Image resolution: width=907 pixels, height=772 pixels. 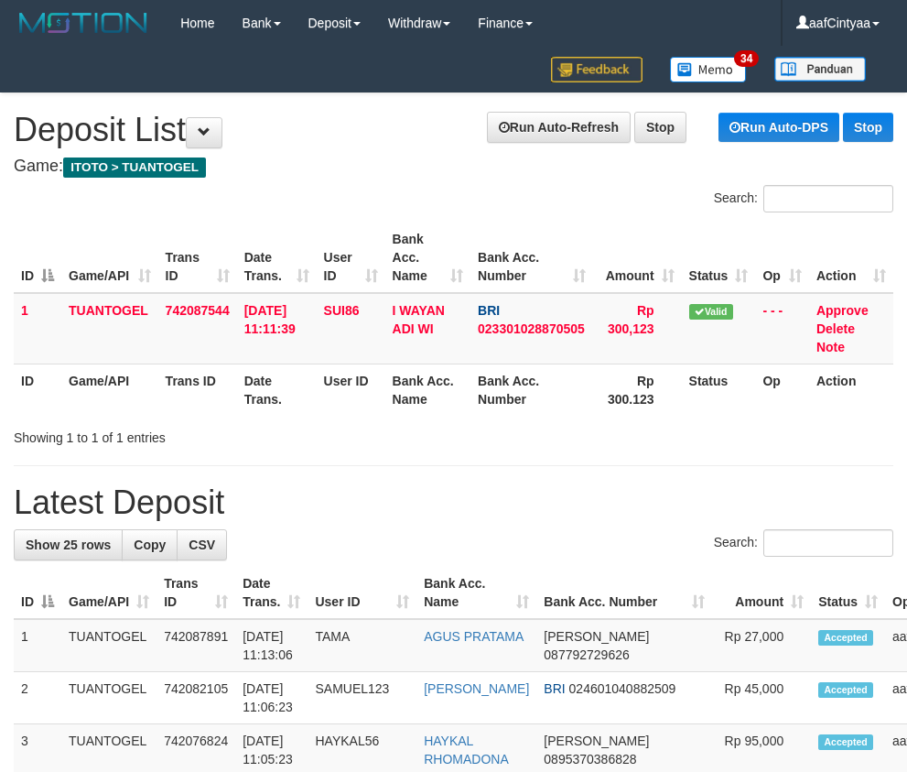 I want to click on div: Showing 1 to 1 of 1 entries, so click(x=189, y=434).